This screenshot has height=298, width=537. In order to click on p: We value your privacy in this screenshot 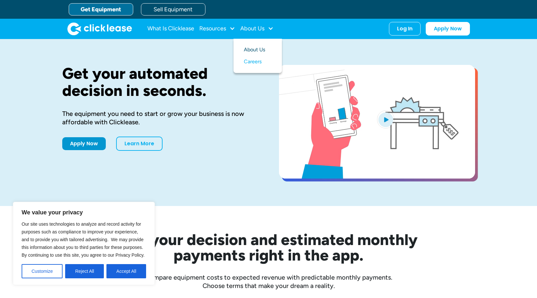, I will do `click(84, 212)`.